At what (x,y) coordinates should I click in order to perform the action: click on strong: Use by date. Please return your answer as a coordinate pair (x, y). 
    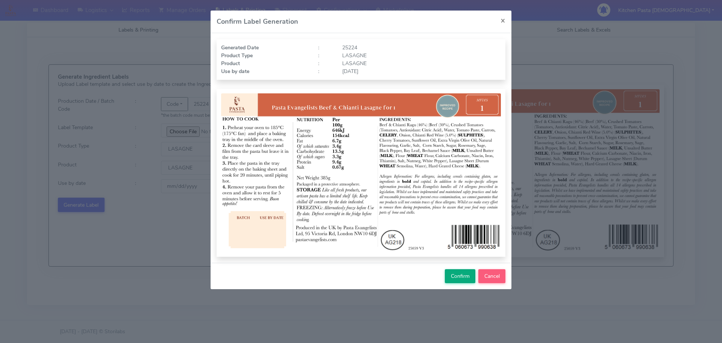
    Looking at the image, I should click on (235, 71).